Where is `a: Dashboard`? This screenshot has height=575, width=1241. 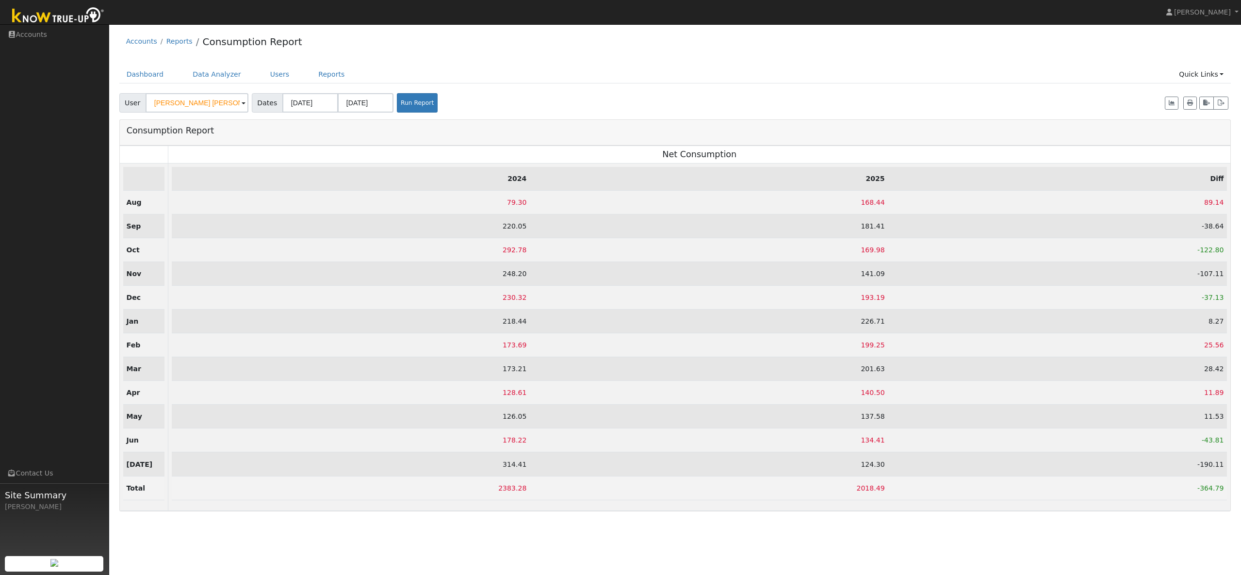
a: Dashboard is located at coordinates (145, 74).